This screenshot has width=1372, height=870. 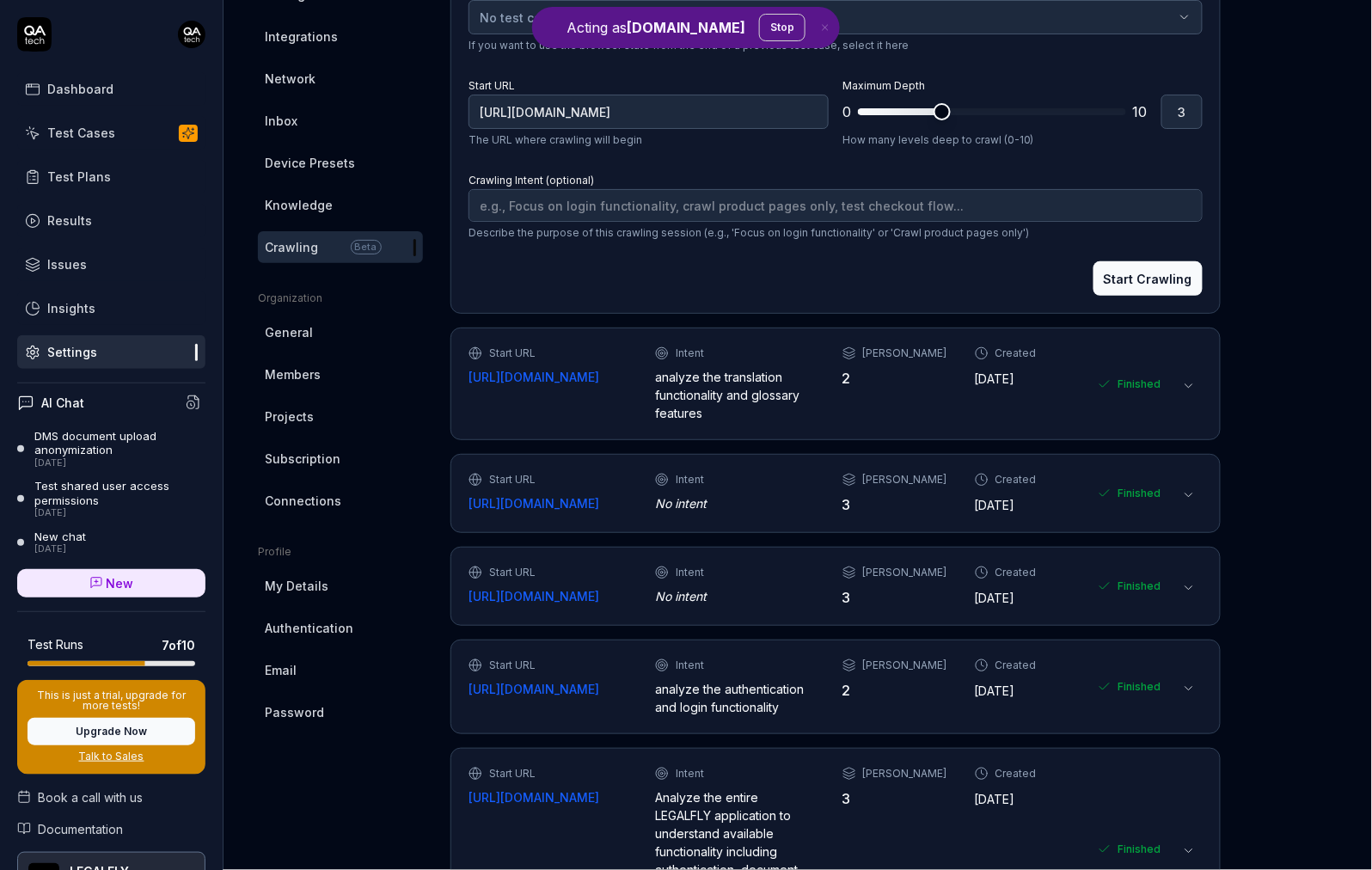 I want to click on span: Projects, so click(x=289, y=416).